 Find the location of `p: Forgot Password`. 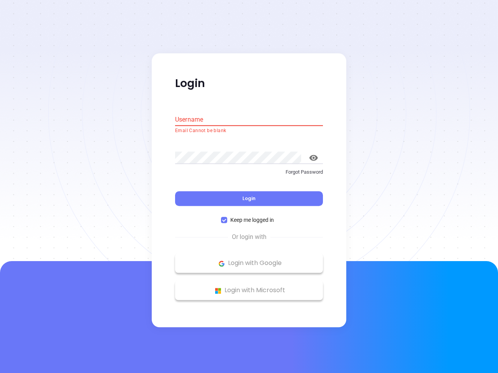

p: Forgot Password is located at coordinates (249, 172).